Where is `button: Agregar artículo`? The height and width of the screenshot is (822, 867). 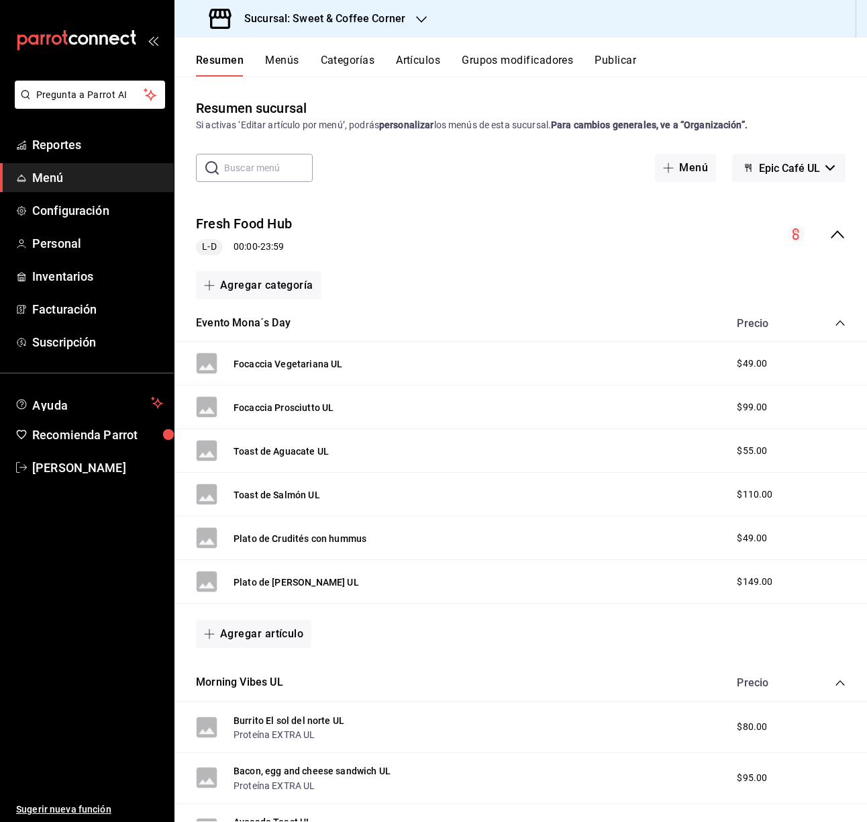
button: Agregar artículo is located at coordinates (254, 634).